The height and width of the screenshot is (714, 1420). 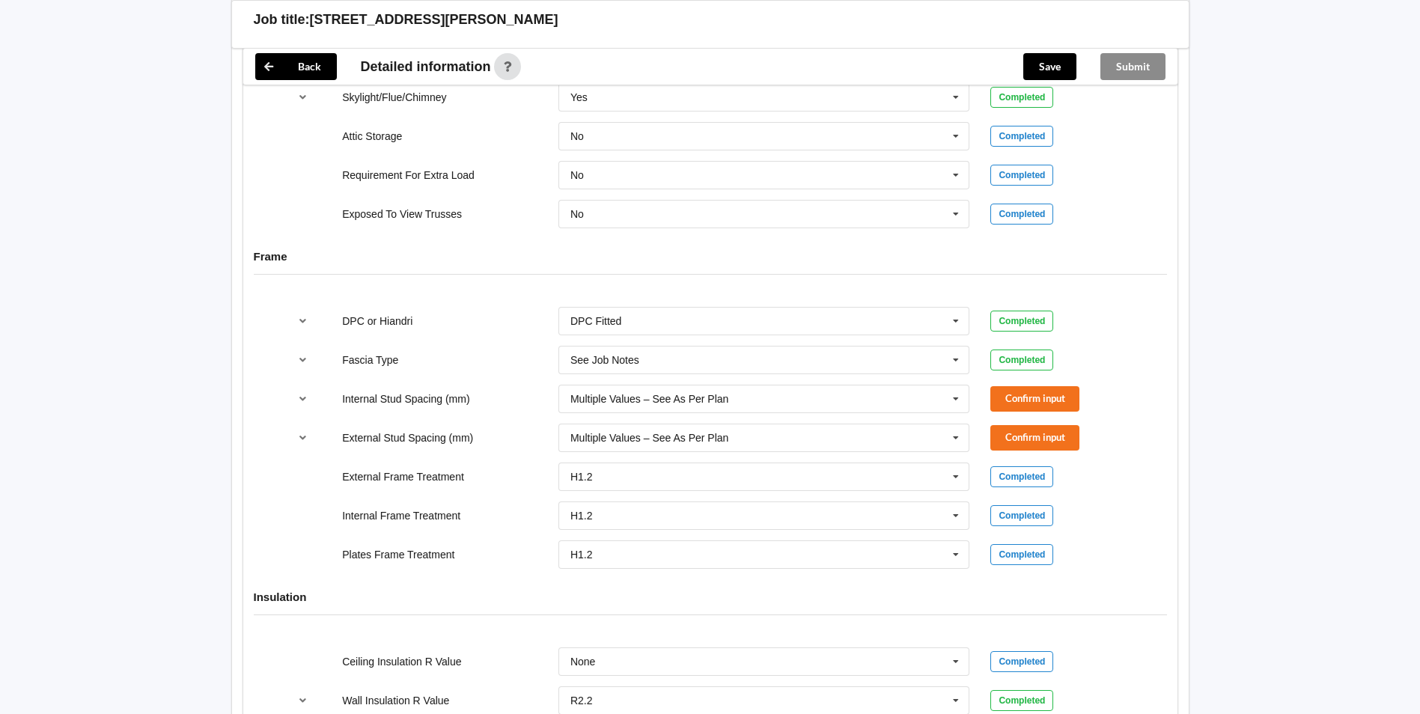 I want to click on button: Save, so click(x=1049, y=67).